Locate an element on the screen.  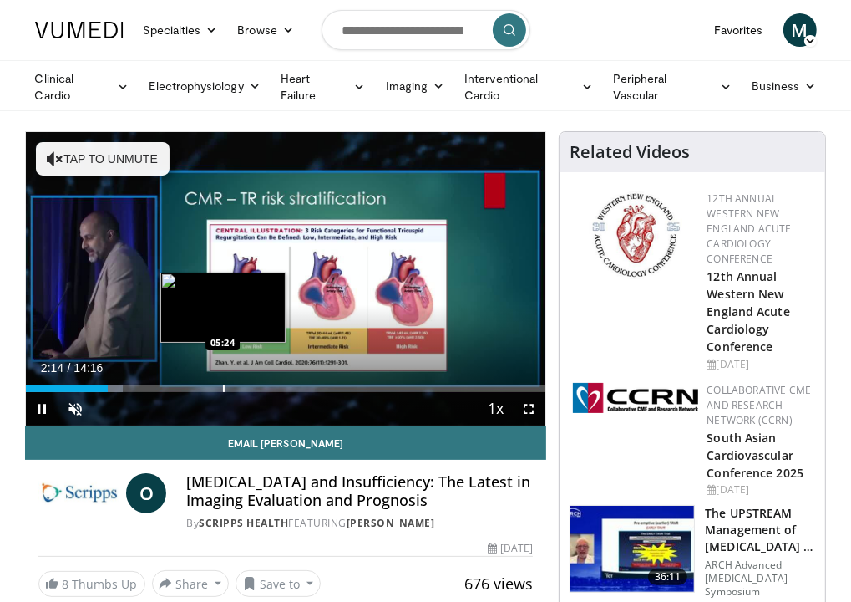
img: image.jpeg is located at coordinates (223, 307).